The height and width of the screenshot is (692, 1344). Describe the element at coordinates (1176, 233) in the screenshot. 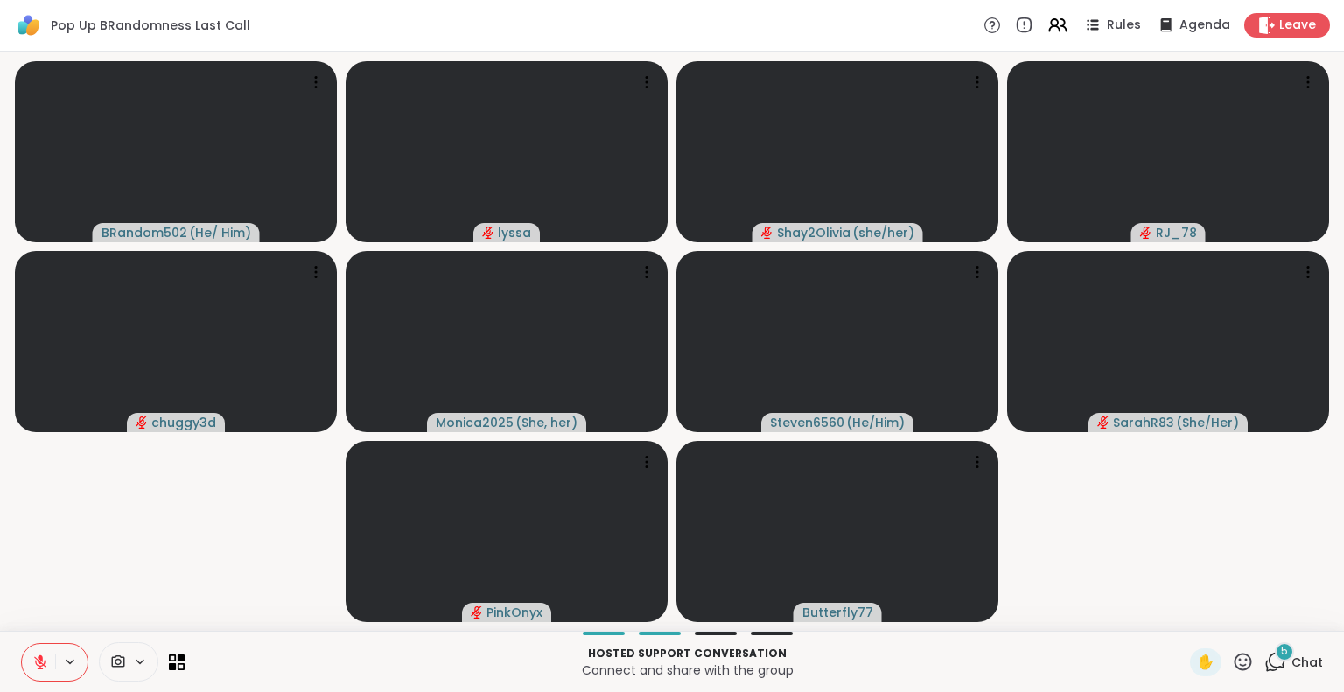

I see `span: RJ_78` at that location.